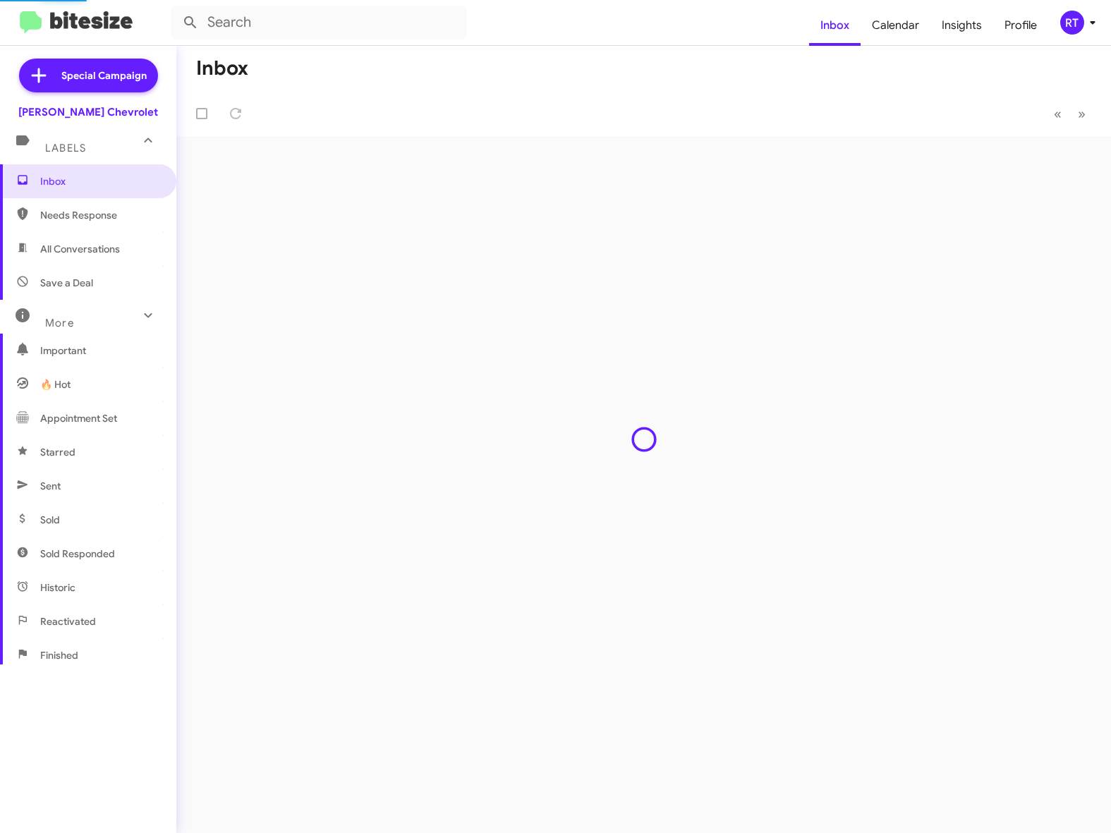 The height and width of the screenshot is (833, 1111). What do you see at coordinates (59, 655) in the screenshot?
I see `span: Finished` at bounding box center [59, 655].